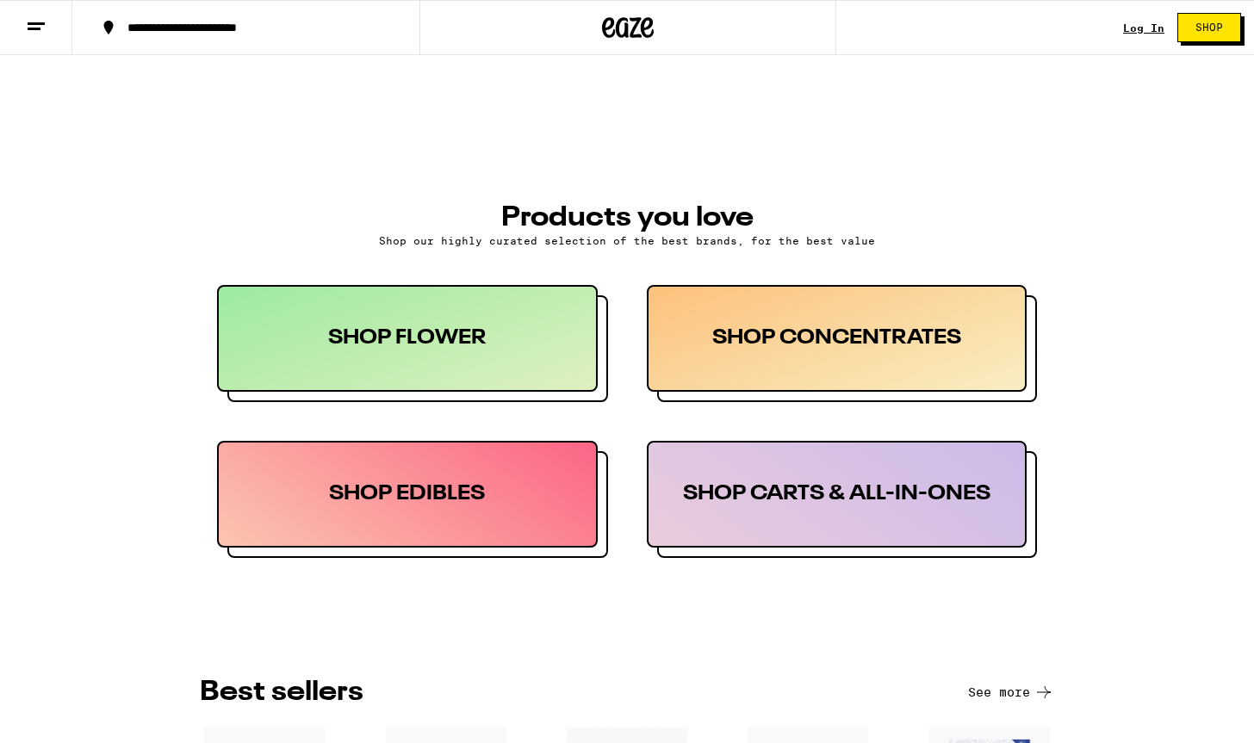 This screenshot has width=1254, height=743. What do you see at coordinates (837, 338) in the screenshot?
I see `div: SHOP CONCENTRATES` at bounding box center [837, 338].